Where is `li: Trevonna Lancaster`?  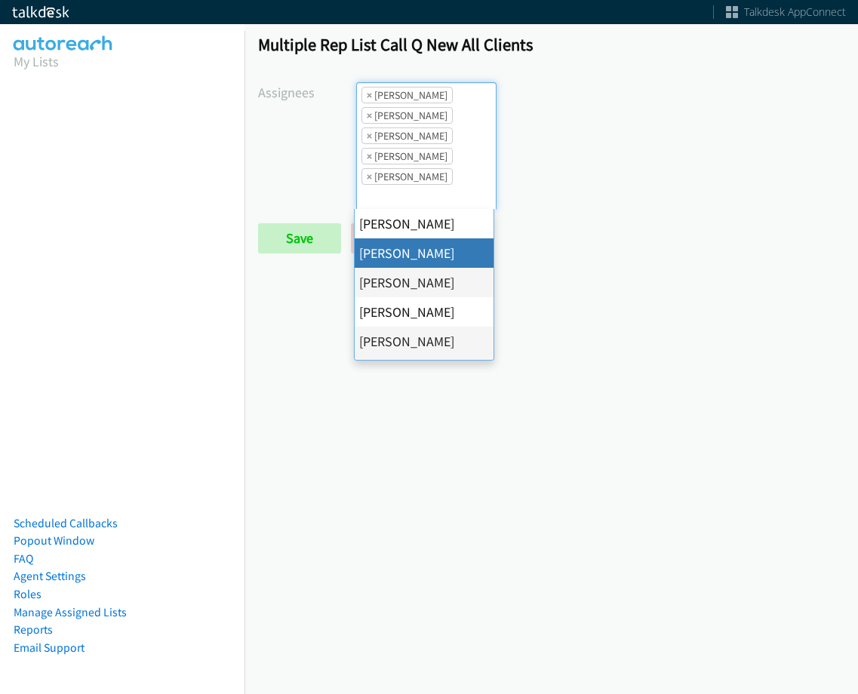
li: Trevonna Lancaster is located at coordinates (407, 177).